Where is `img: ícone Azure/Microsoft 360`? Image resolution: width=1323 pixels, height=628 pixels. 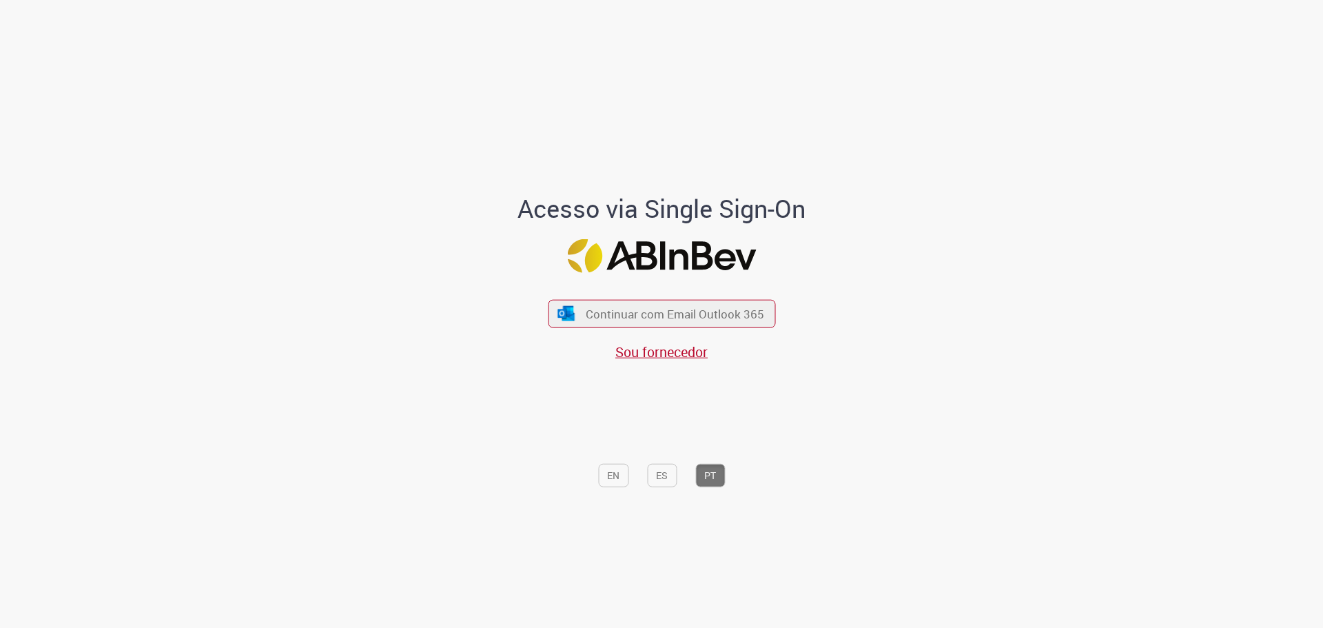 img: ícone Azure/Microsoft 360 is located at coordinates (566, 313).